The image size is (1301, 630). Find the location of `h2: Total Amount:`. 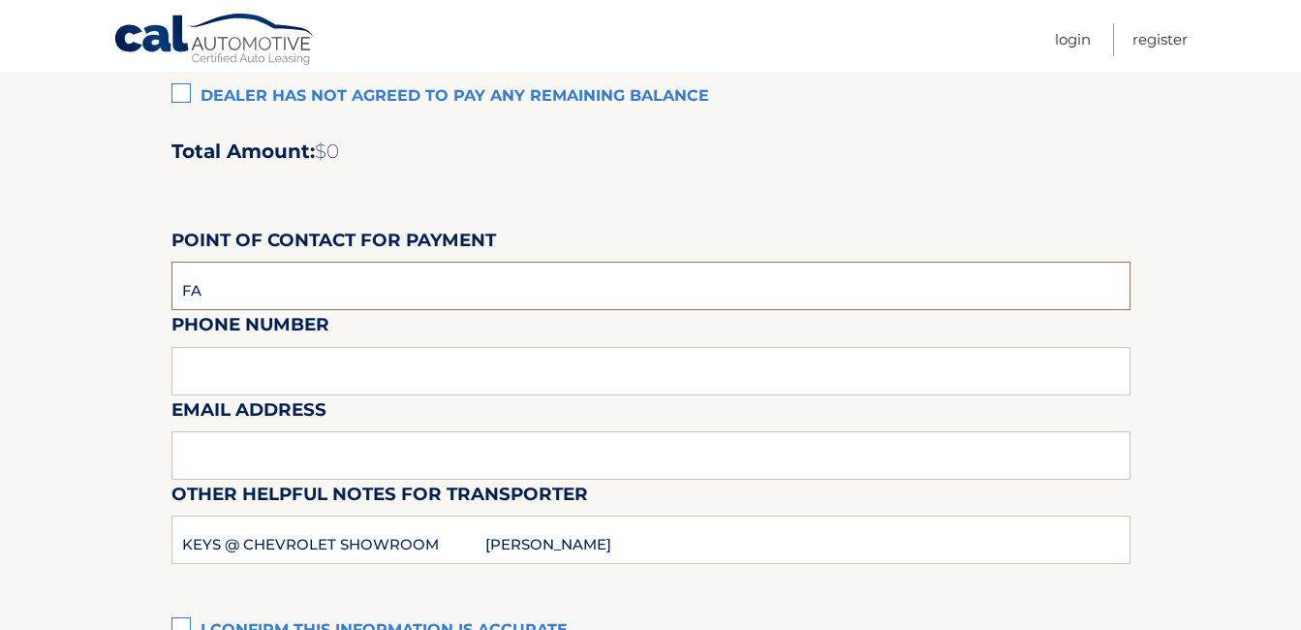

h2: Total Amount: is located at coordinates (651, 151).